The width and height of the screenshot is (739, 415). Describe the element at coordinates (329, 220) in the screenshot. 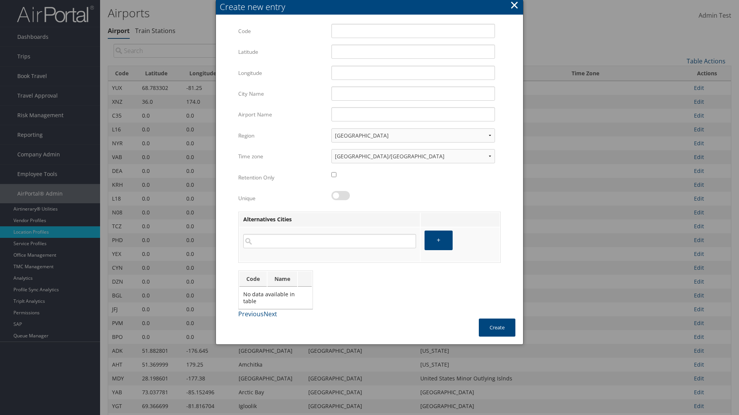

I see `th: Alternatives Cities` at that location.